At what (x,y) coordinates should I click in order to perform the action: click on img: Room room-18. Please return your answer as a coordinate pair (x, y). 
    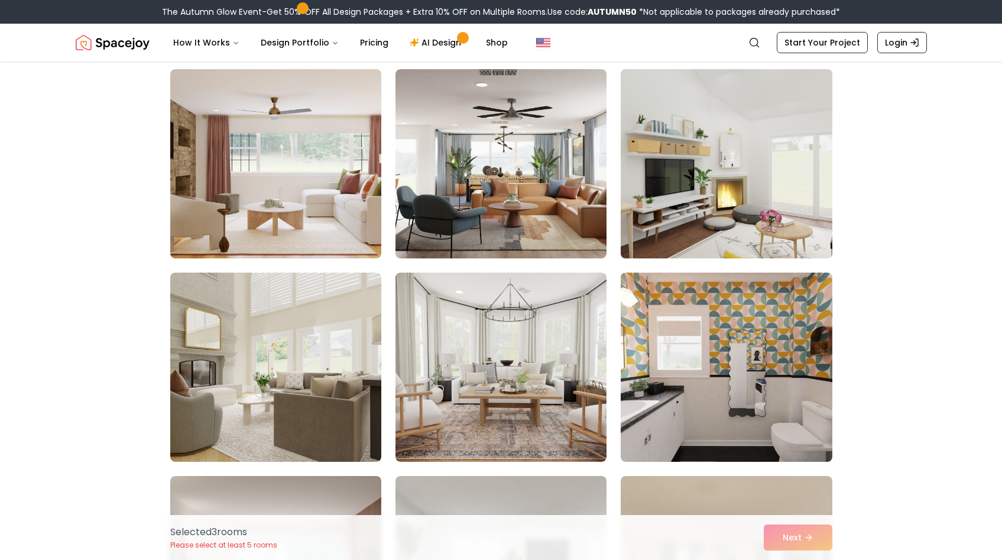
    Looking at the image, I should click on (726, 367).